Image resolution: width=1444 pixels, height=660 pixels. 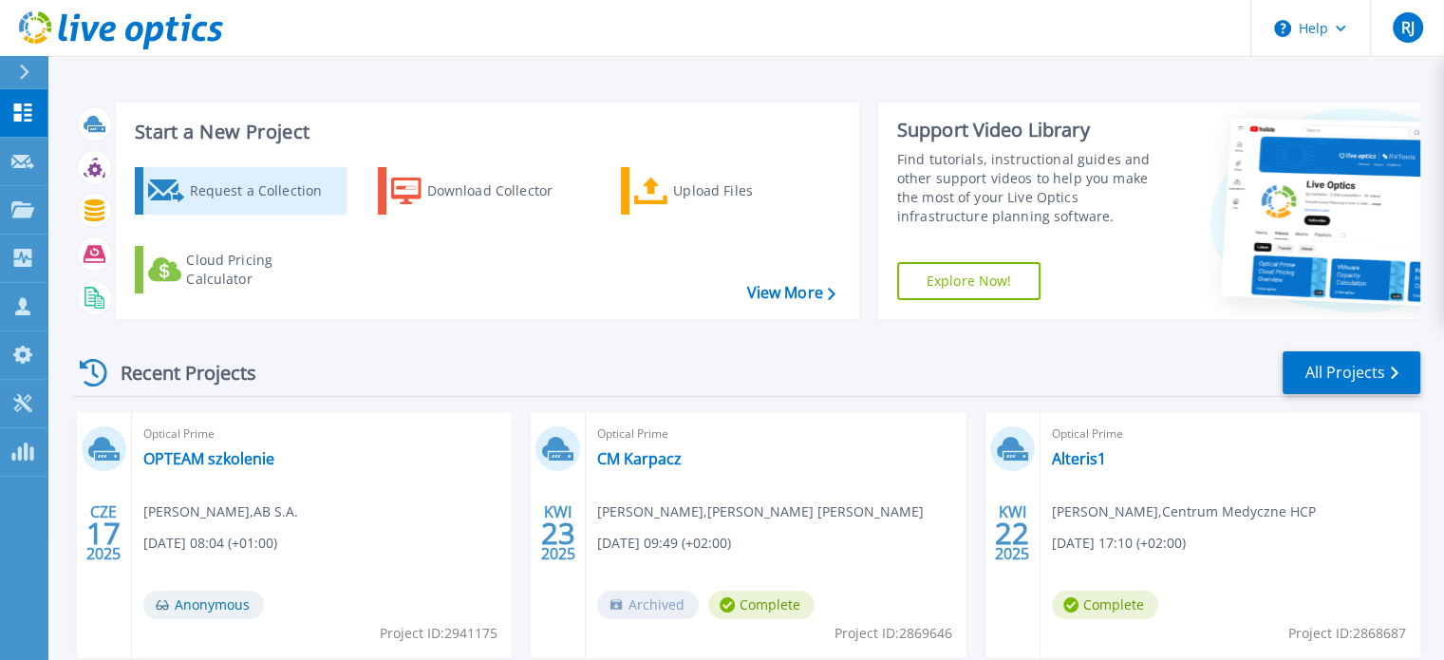 What do you see at coordinates (1351, 372) in the screenshot?
I see `a: All Projects` at bounding box center [1351, 372].